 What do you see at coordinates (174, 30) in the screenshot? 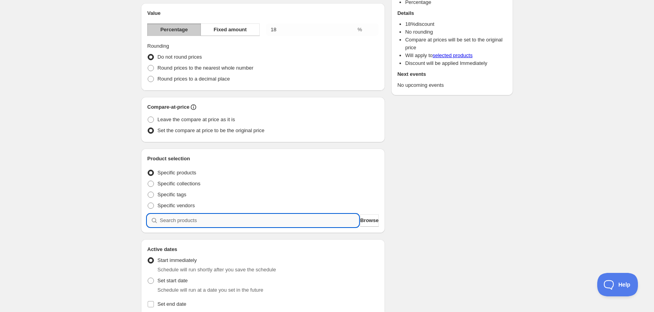
I see `button: Percentage` at bounding box center [174, 30].